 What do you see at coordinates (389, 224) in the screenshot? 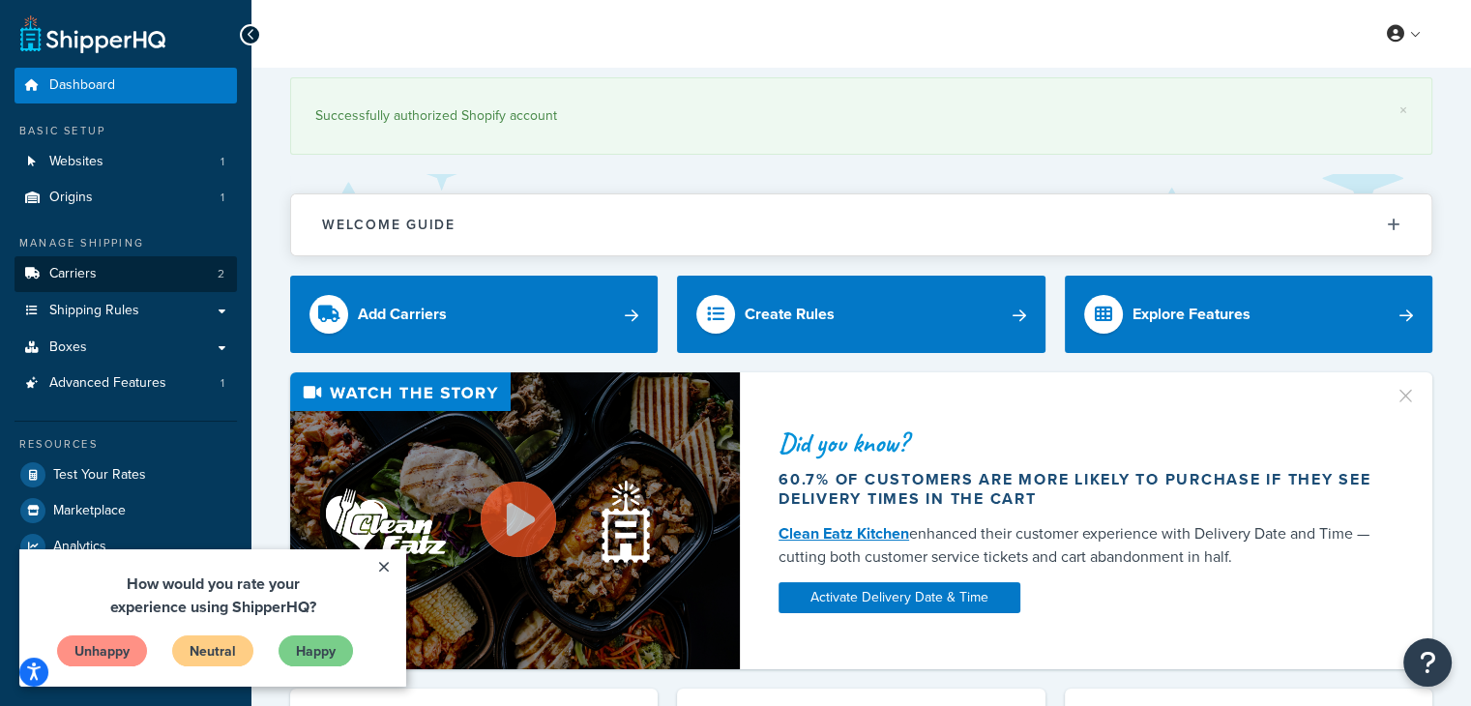
I see `h2: Welcome Guide` at bounding box center [389, 224].